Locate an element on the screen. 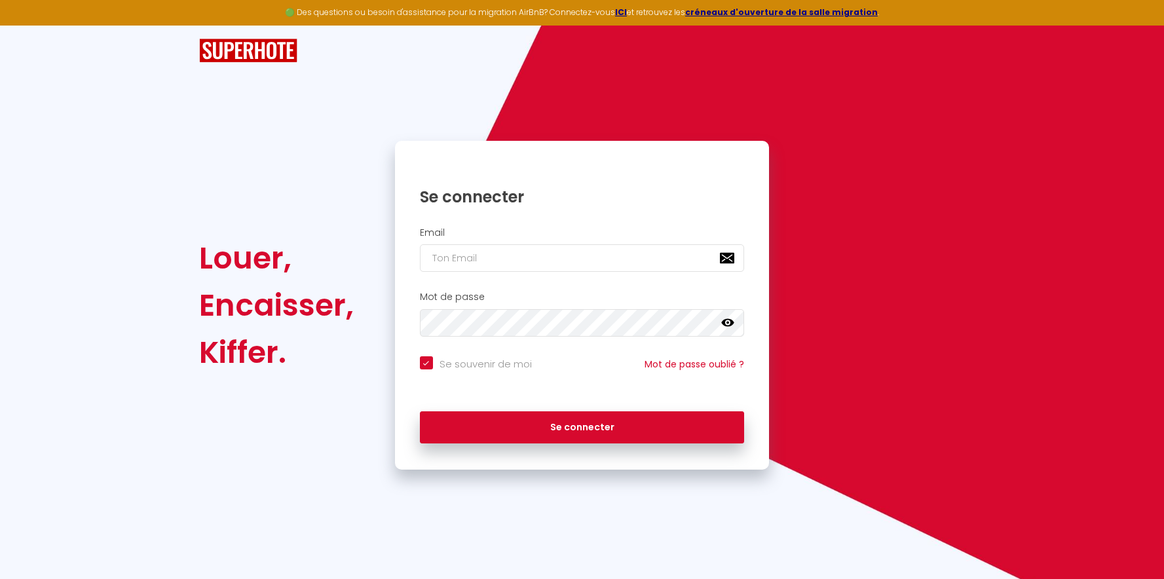 The image size is (1164, 579). a: créneaux d'ouverture de la salle migration is located at coordinates (781, 12).